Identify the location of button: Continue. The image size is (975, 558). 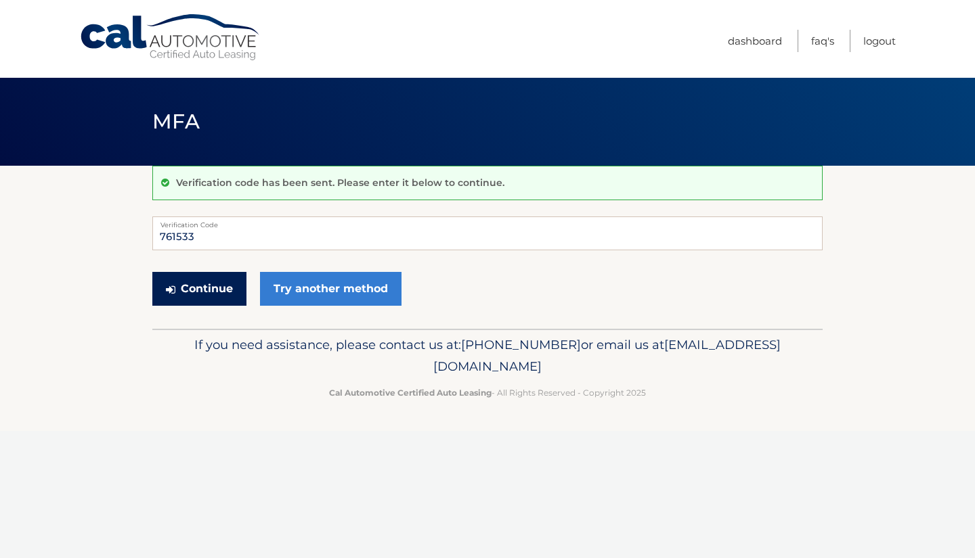
(199, 289).